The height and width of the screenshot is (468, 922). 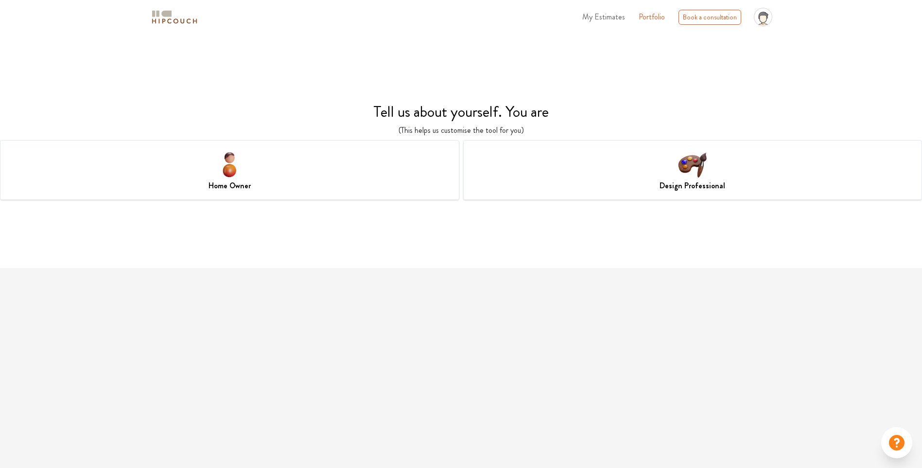 I want to click on p: (This helps us customise the tool for you), so click(x=461, y=130).